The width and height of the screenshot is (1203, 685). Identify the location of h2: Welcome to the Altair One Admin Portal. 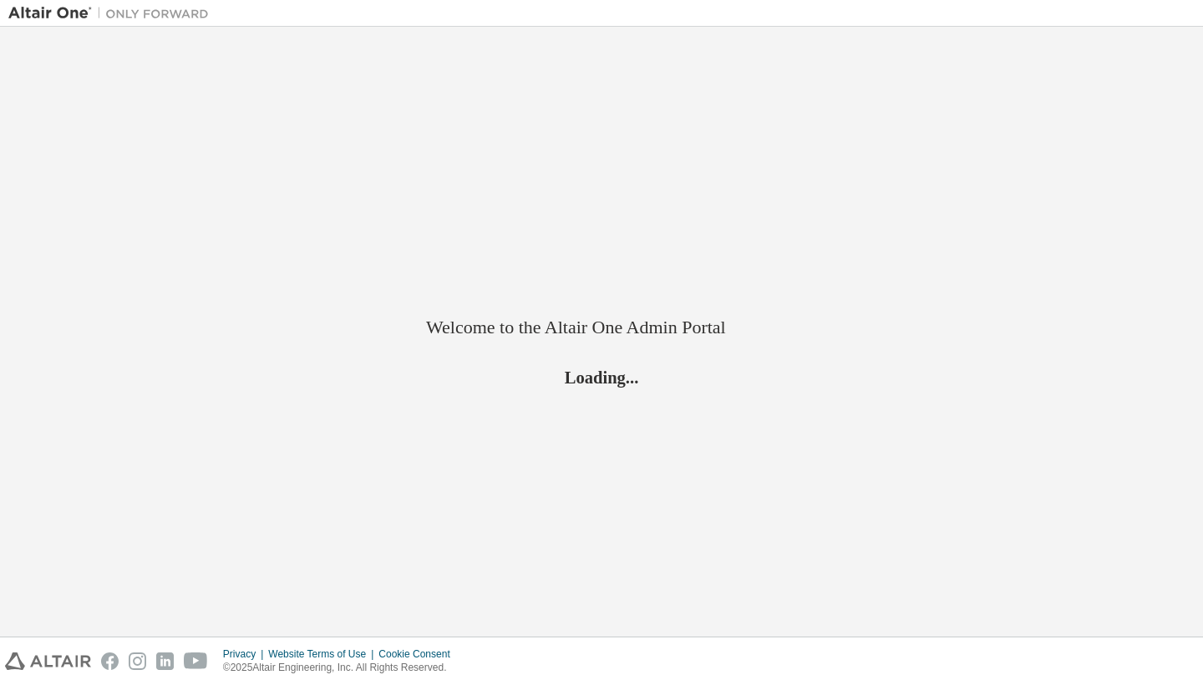
(601, 327).